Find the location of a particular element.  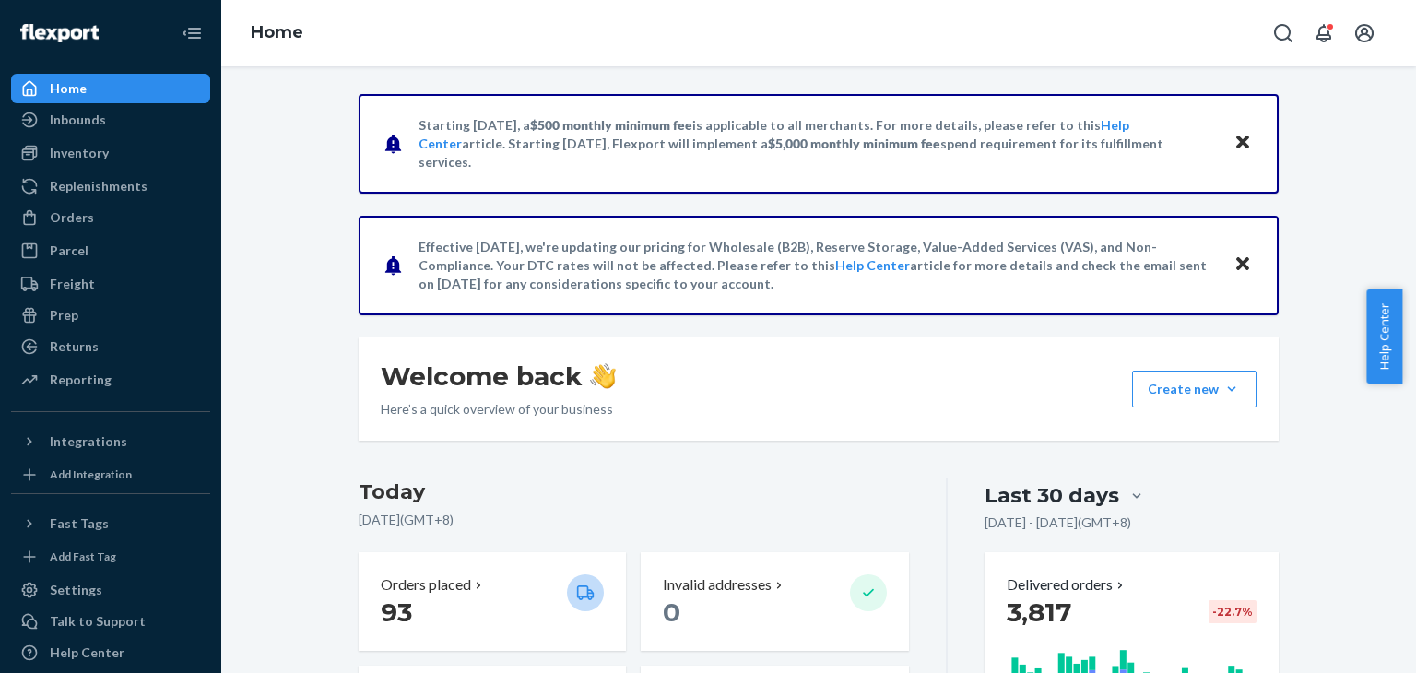

div: Inventory is located at coordinates (79, 153).